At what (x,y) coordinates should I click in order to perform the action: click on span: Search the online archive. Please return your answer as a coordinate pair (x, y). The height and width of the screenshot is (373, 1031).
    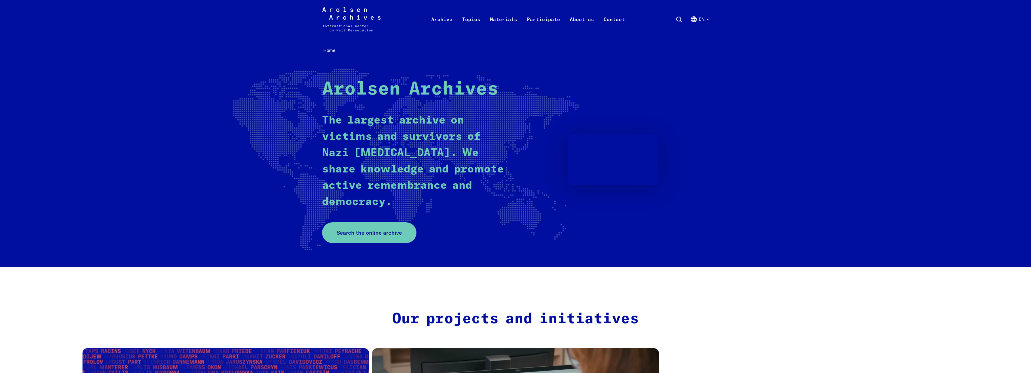
    Looking at the image, I should click on (369, 233).